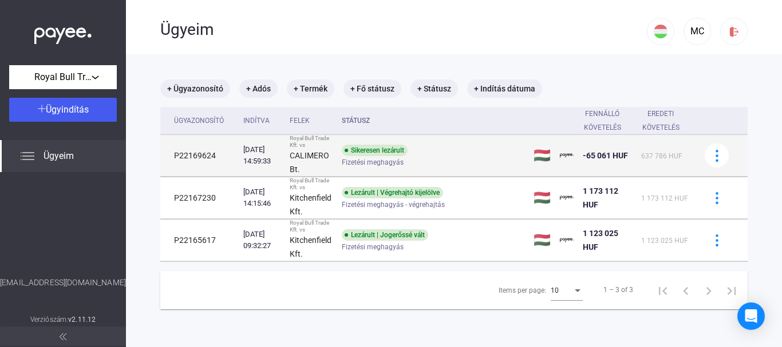 The width and height of the screenshot is (782, 347). Describe the element at coordinates (663, 290) in the screenshot. I see `button: First page` at that location.